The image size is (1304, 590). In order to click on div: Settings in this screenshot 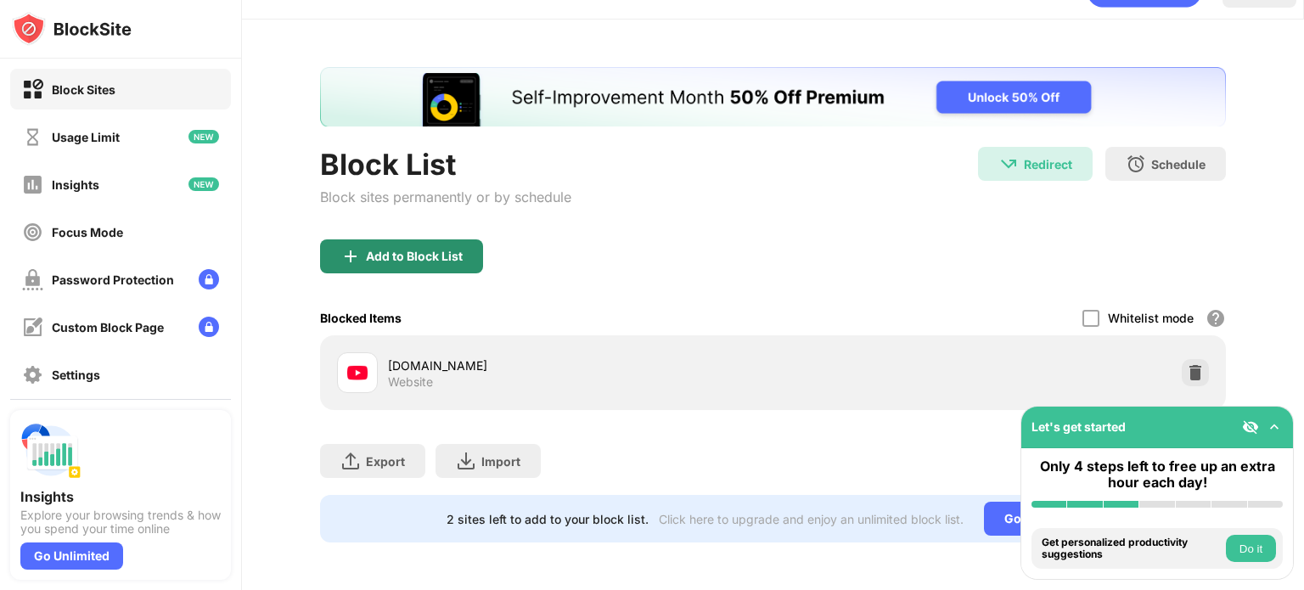, I will do `click(76, 374)`.